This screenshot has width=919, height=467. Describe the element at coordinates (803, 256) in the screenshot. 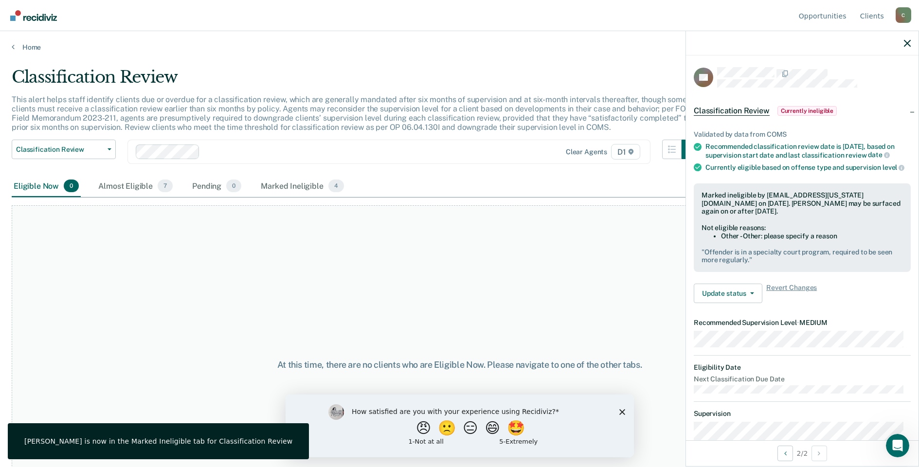

I see `pre: " Offender is in a specialty court program, required to be seen more regularly. "` at that location.